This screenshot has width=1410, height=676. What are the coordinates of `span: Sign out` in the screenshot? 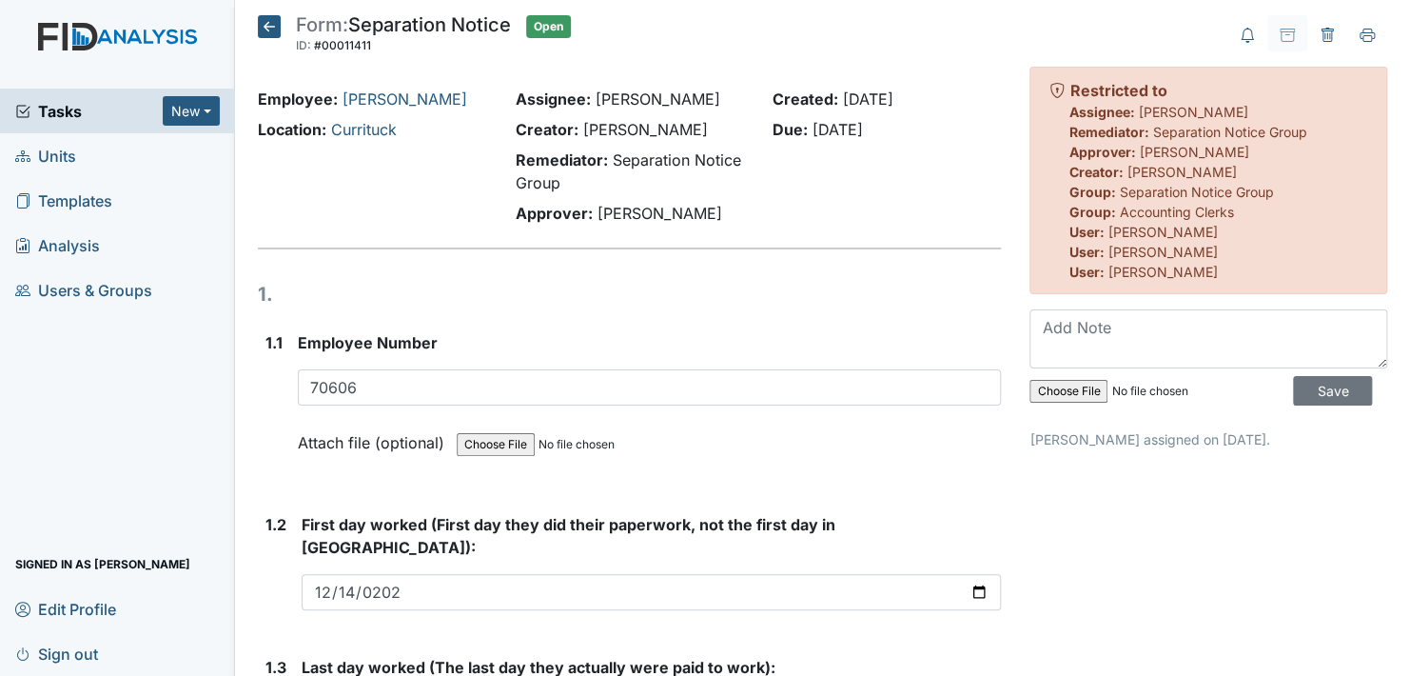 It's located at (56, 653).